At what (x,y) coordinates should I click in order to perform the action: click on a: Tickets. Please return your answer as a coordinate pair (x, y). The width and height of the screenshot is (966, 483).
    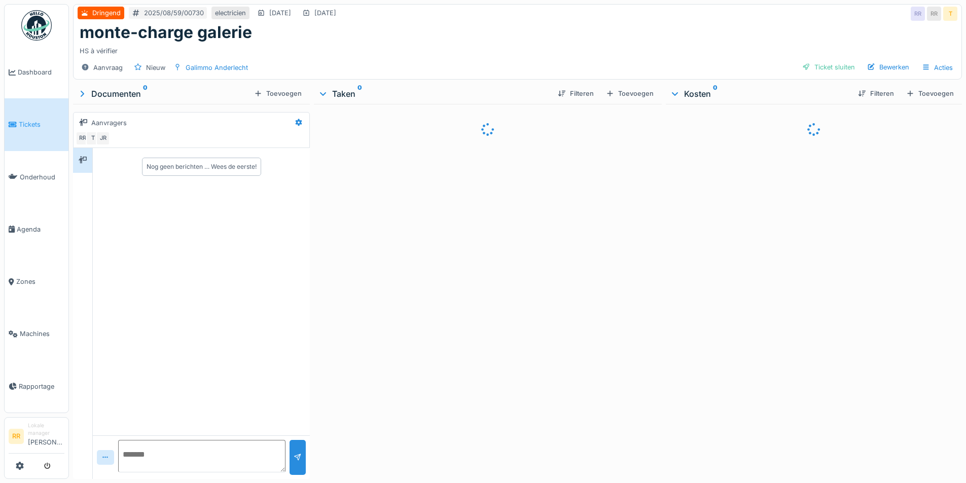
    Looking at the image, I should click on (37, 124).